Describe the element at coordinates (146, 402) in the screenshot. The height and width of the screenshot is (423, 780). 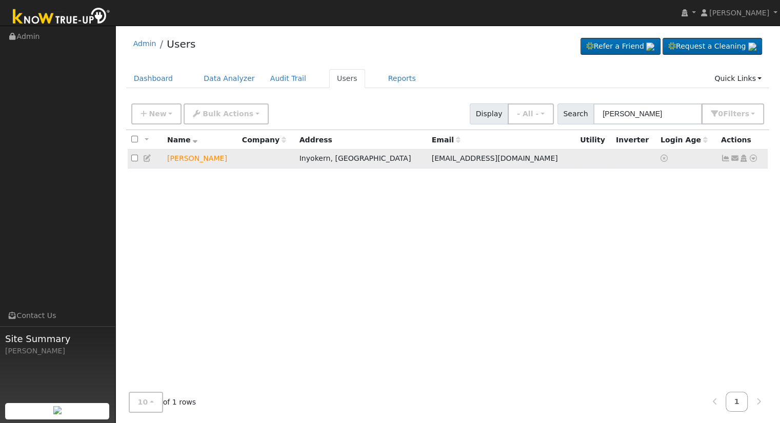
I see `button: 10` at that location.